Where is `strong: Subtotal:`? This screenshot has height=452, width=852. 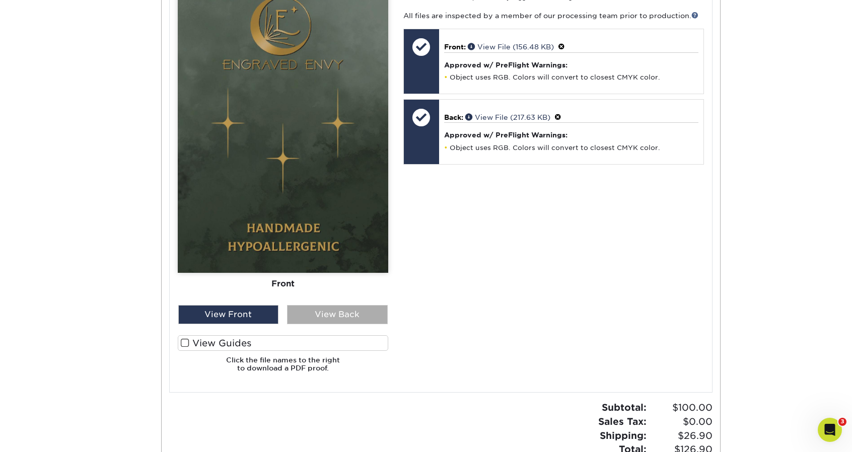 strong: Subtotal: is located at coordinates (624, 407).